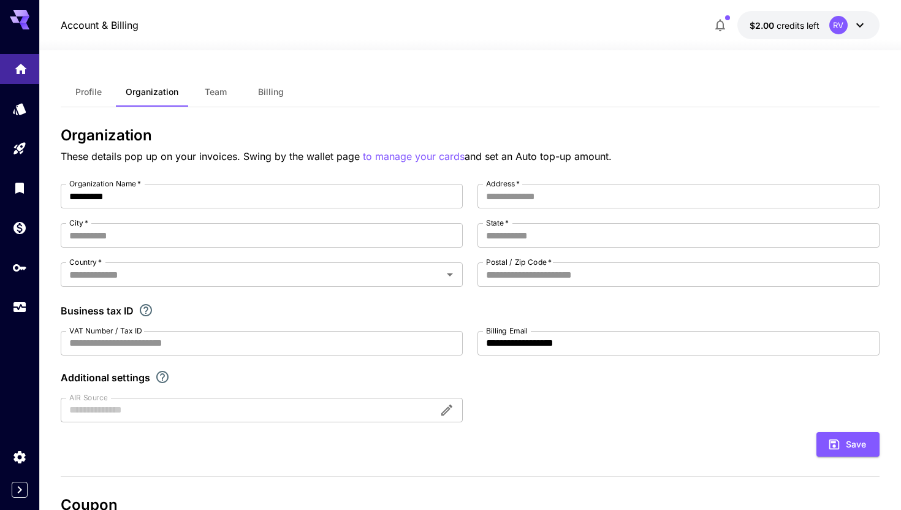  What do you see at coordinates (538, 156) in the screenshot?
I see `span: and set an Auto top-up amount.` at bounding box center [538, 156].